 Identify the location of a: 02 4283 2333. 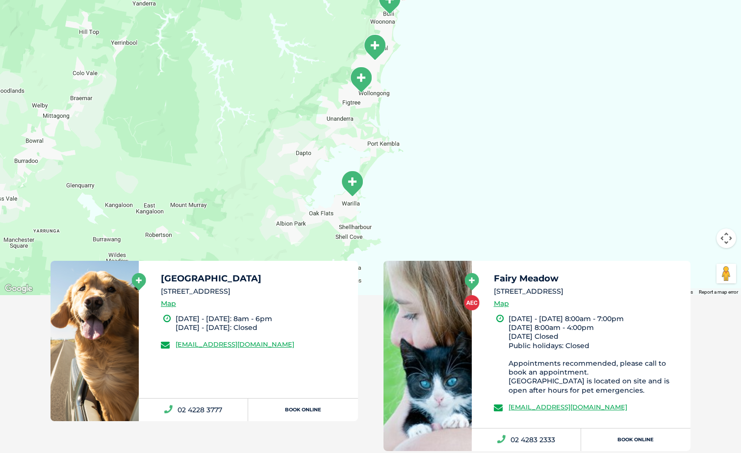
(526, 440).